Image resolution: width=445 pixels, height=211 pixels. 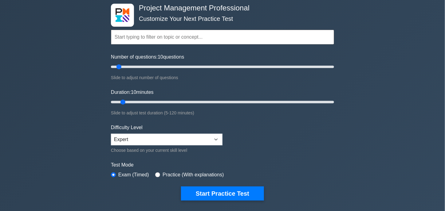 I want to click on label: Duration: minutes, so click(x=132, y=92).